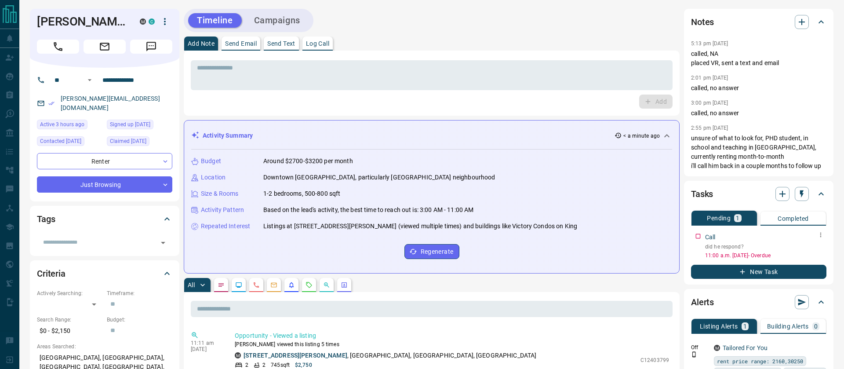 The width and height of the screenshot is (844, 369). Describe the element at coordinates (213, 177) in the screenshot. I see `p: Location` at that location.